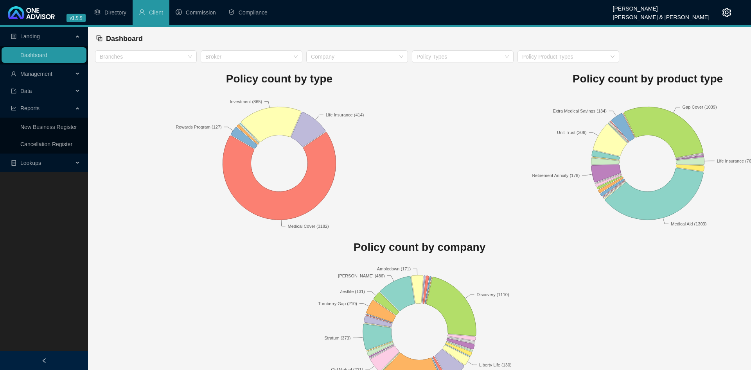 The height and width of the screenshot is (370, 751). Describe the element at coordinates (419, 248) in the screenshot. I see `h1: Policy count by company` at that location.